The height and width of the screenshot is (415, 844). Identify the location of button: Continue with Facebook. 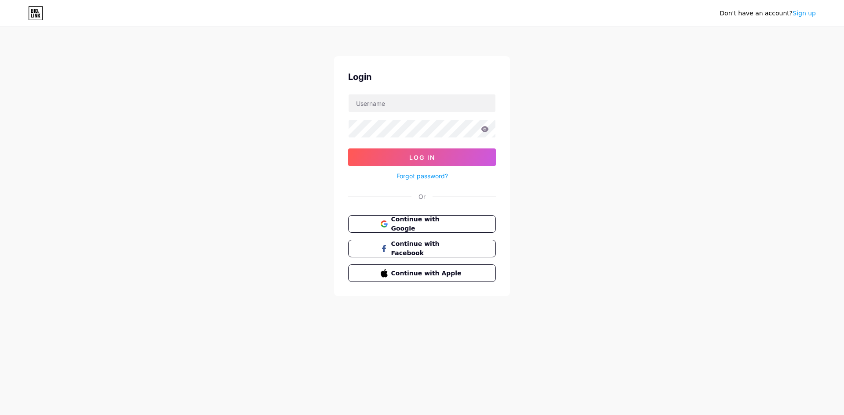
(422, 249).